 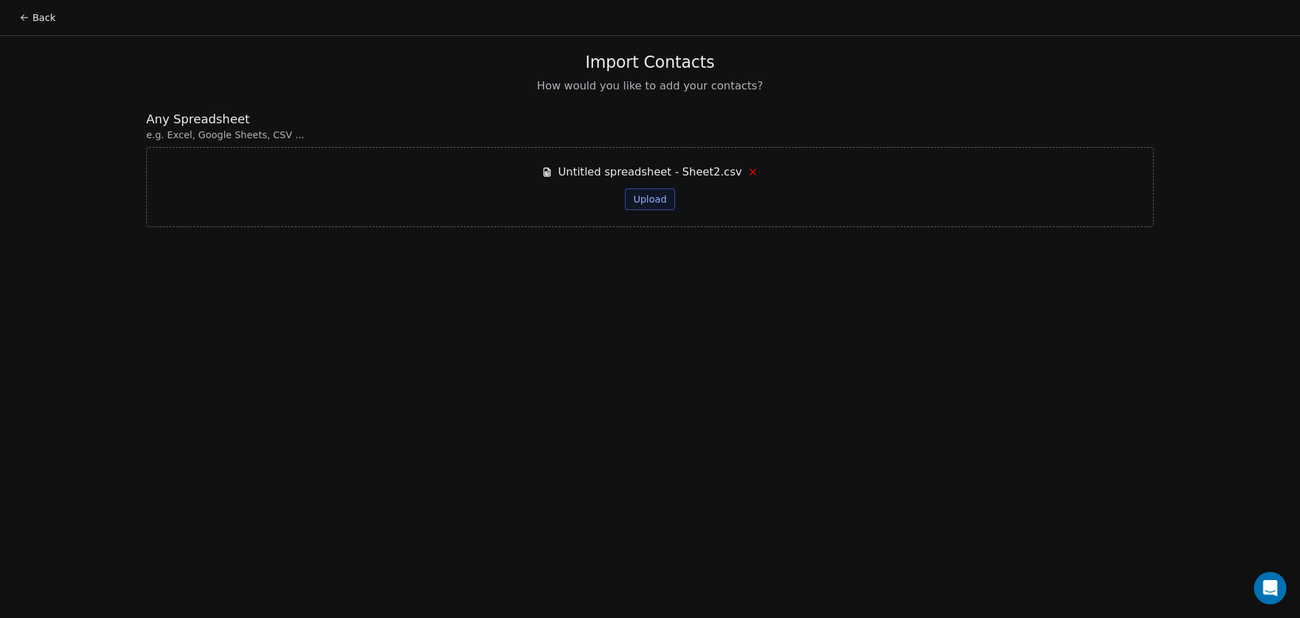 What do you see at coordinates (650, 86) in the screenshot?
I see `span: How would you like to add your contacts?` at bounding box center [650, 86].